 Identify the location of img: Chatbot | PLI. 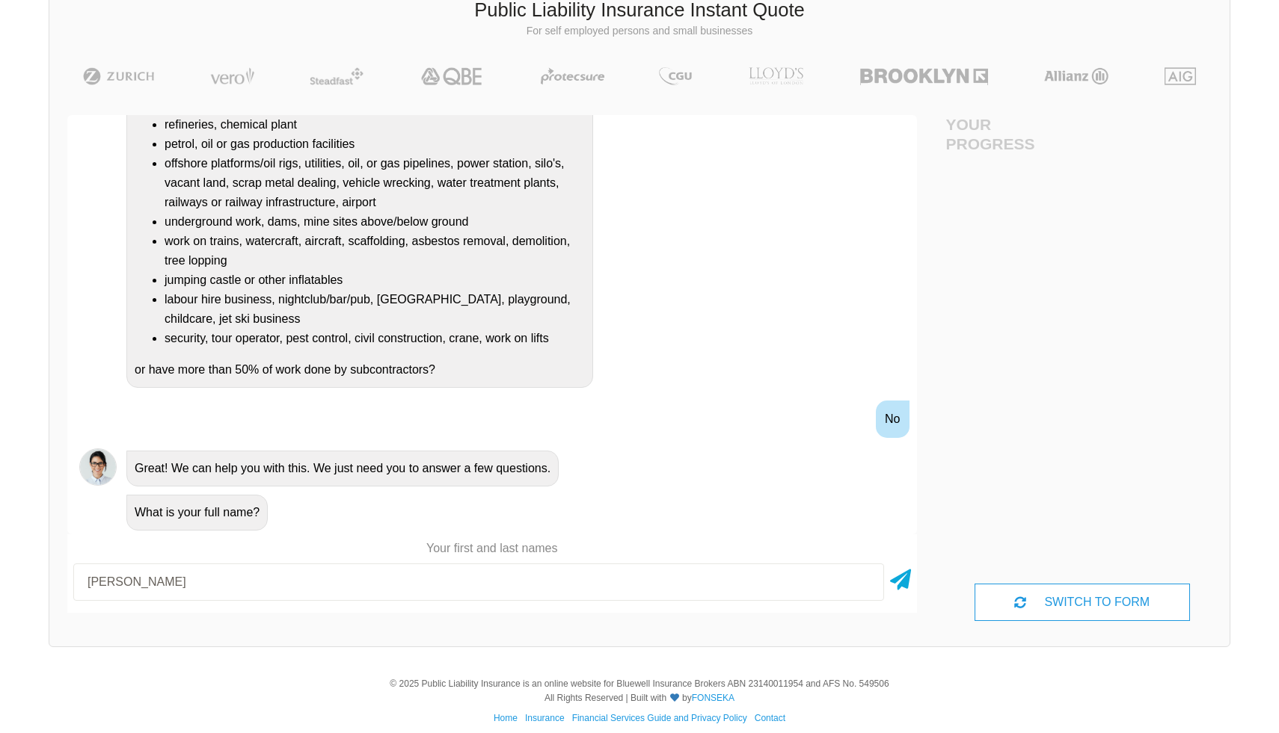
(98, 467).